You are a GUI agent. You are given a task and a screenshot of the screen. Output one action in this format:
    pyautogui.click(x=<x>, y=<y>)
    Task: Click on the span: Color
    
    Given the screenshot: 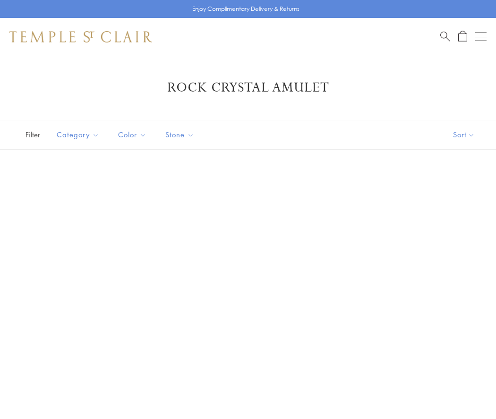 What is the action you would take?
    pyautogui.click(x=133, y=135)
    